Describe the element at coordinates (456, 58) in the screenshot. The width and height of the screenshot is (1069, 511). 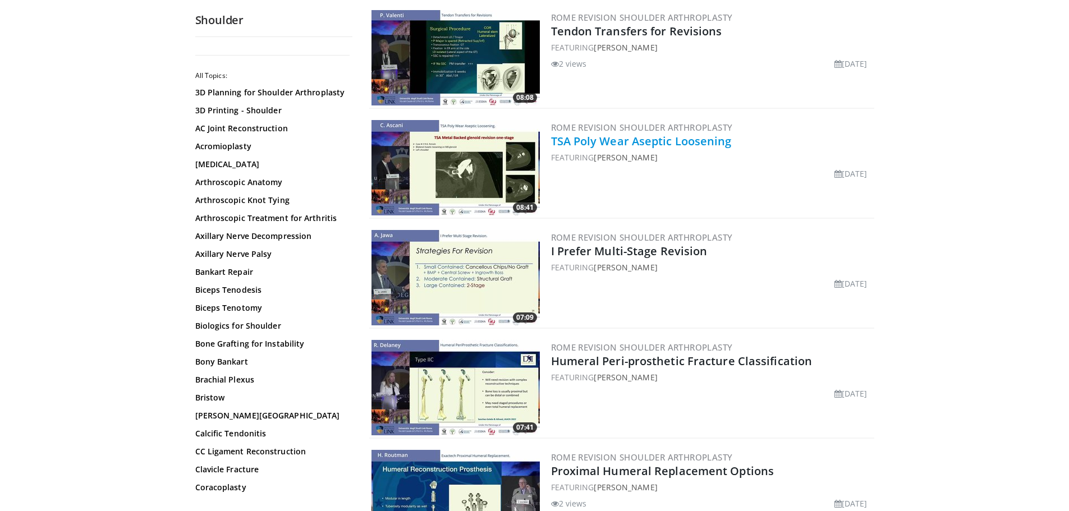
I see `img: f121adf3-8f2a-432a-ab04-b981073a2ae5.300x170_q85_crop-smart_upscale.jpg` at that location.